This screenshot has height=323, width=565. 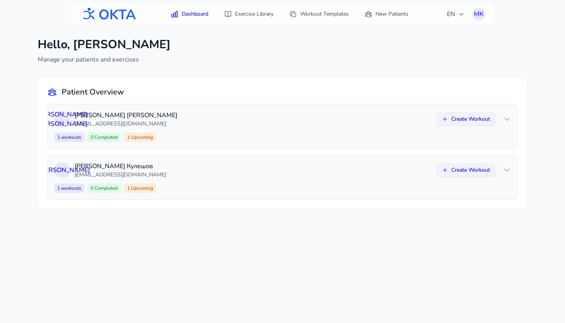 What do you see at coordinates (479, 14) in the screenshot?
I see `button: МК` at bounding box center [479, 14].